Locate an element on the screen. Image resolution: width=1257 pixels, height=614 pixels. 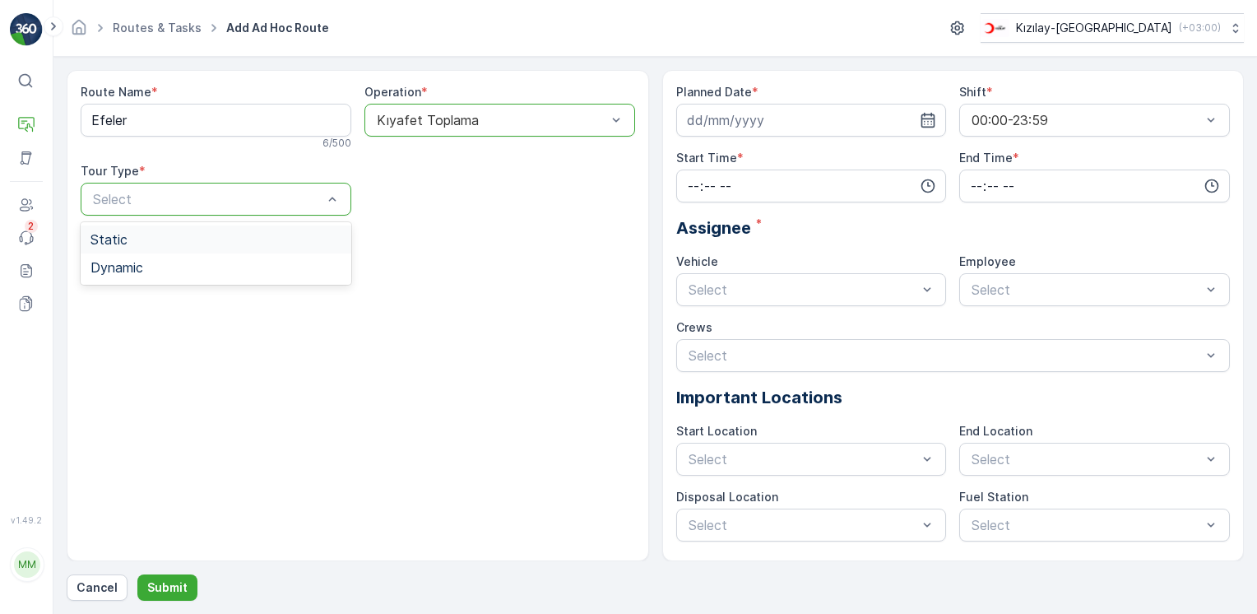
p: Submit is located at coordinates (167, 587).